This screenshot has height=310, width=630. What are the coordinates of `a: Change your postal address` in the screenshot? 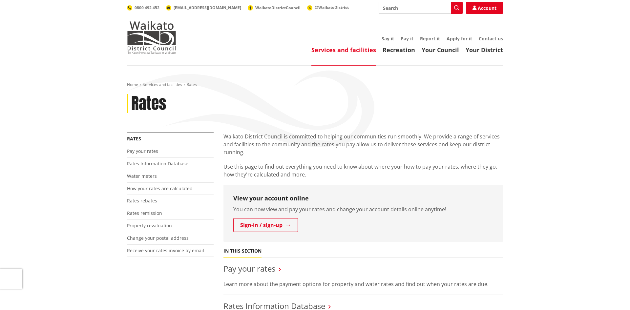 It's located at (158, 238).